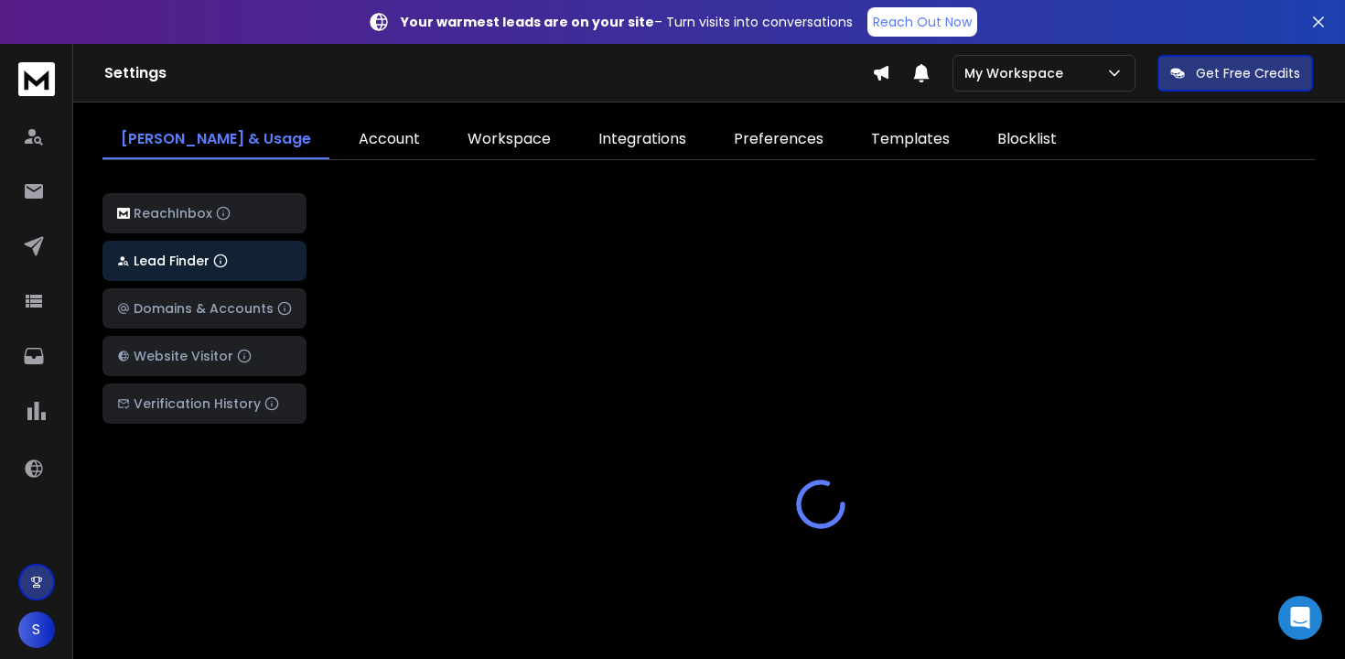 The width and height of the screenshot is (1345, 659). I want to click on button: ReachInbox, so click(204, 213).